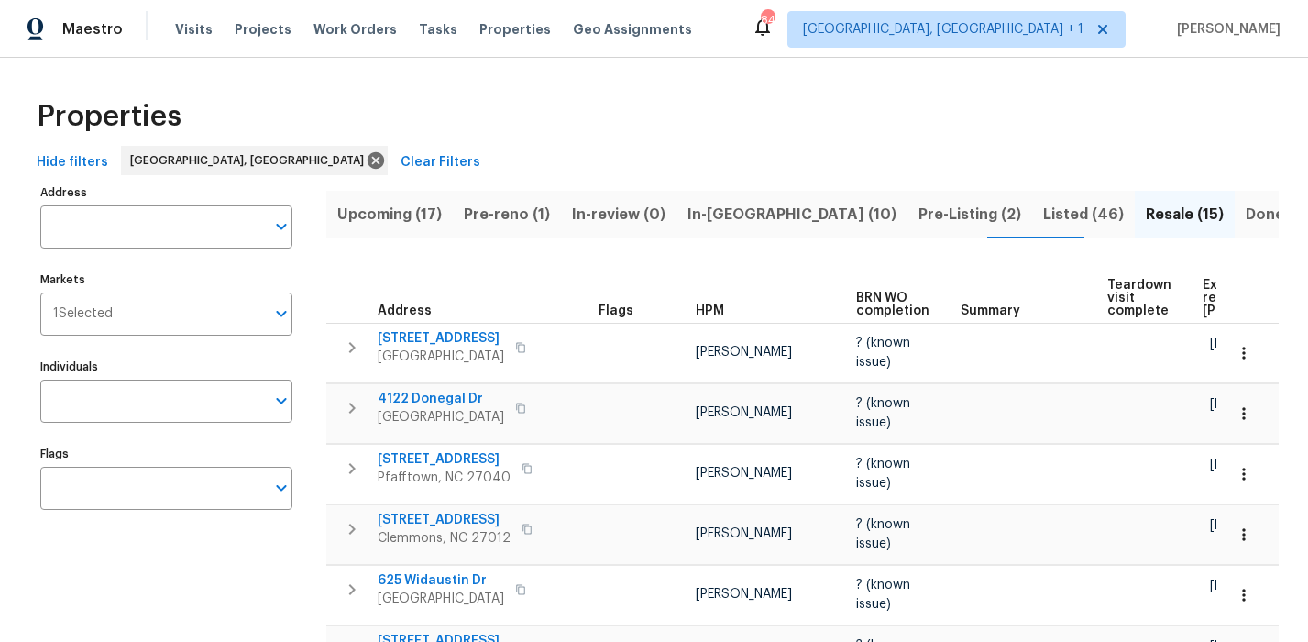  What do you see at coordinates (444, 478) in the screenshot?
I see `span: Pfafftown, NC 27040` at bounding box center [444, 478].